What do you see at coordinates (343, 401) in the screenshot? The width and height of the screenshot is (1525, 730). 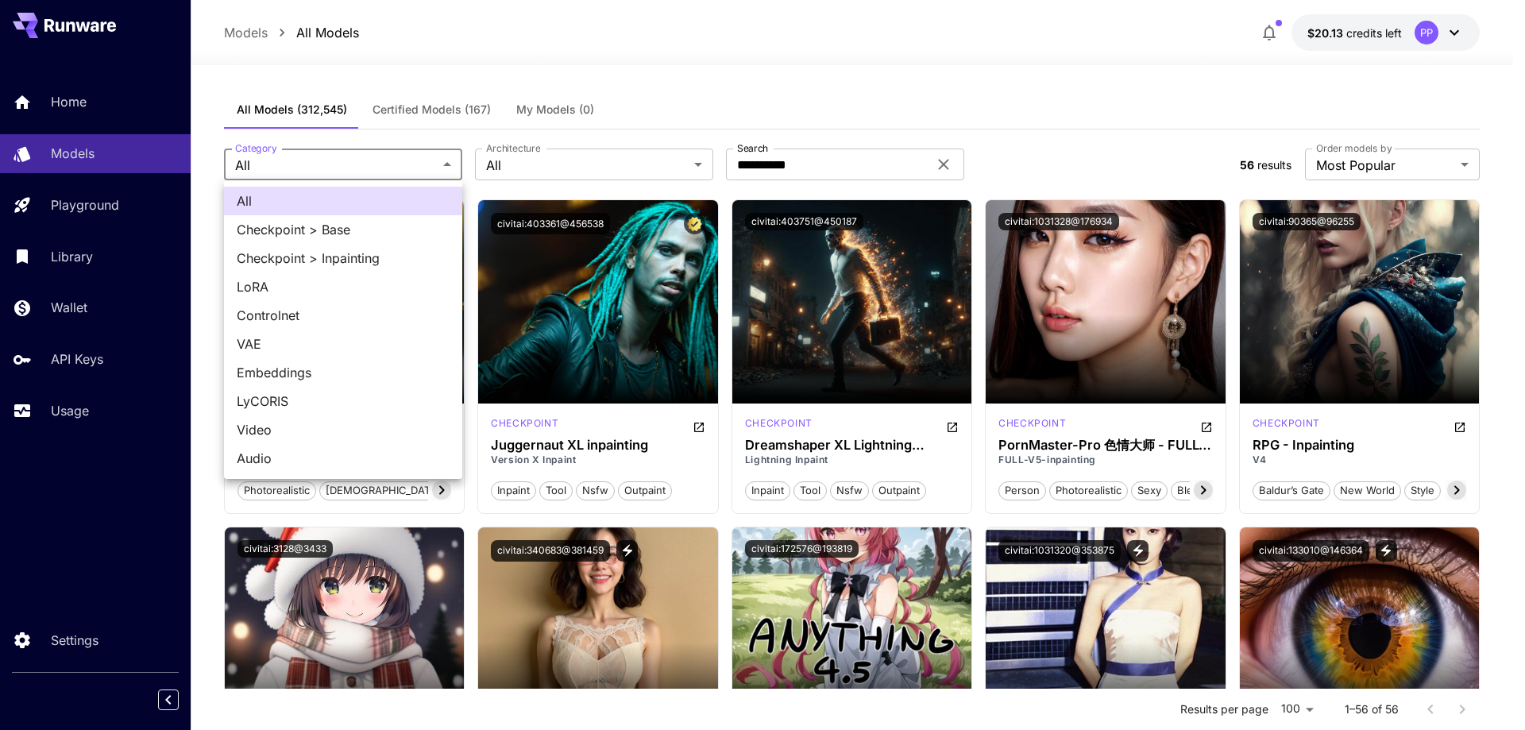 I see `span: LyCORIS` at bounding box center [343, 401].